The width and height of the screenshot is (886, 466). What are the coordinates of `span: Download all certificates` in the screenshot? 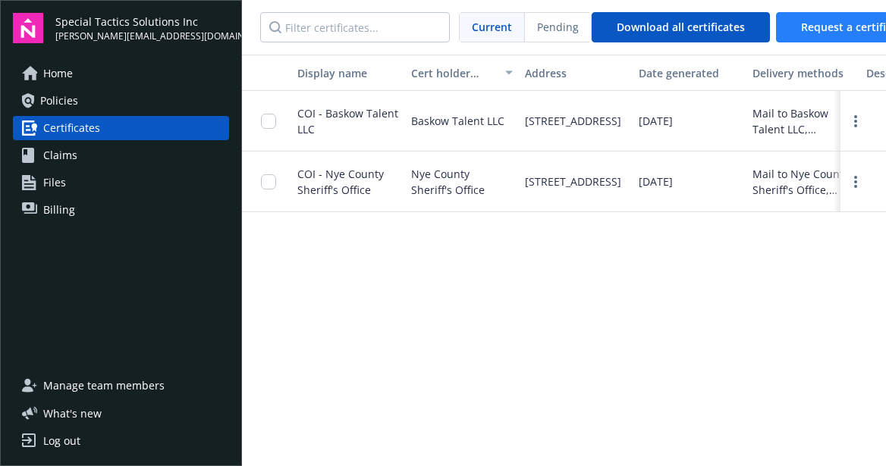 It's located at (680, 27).